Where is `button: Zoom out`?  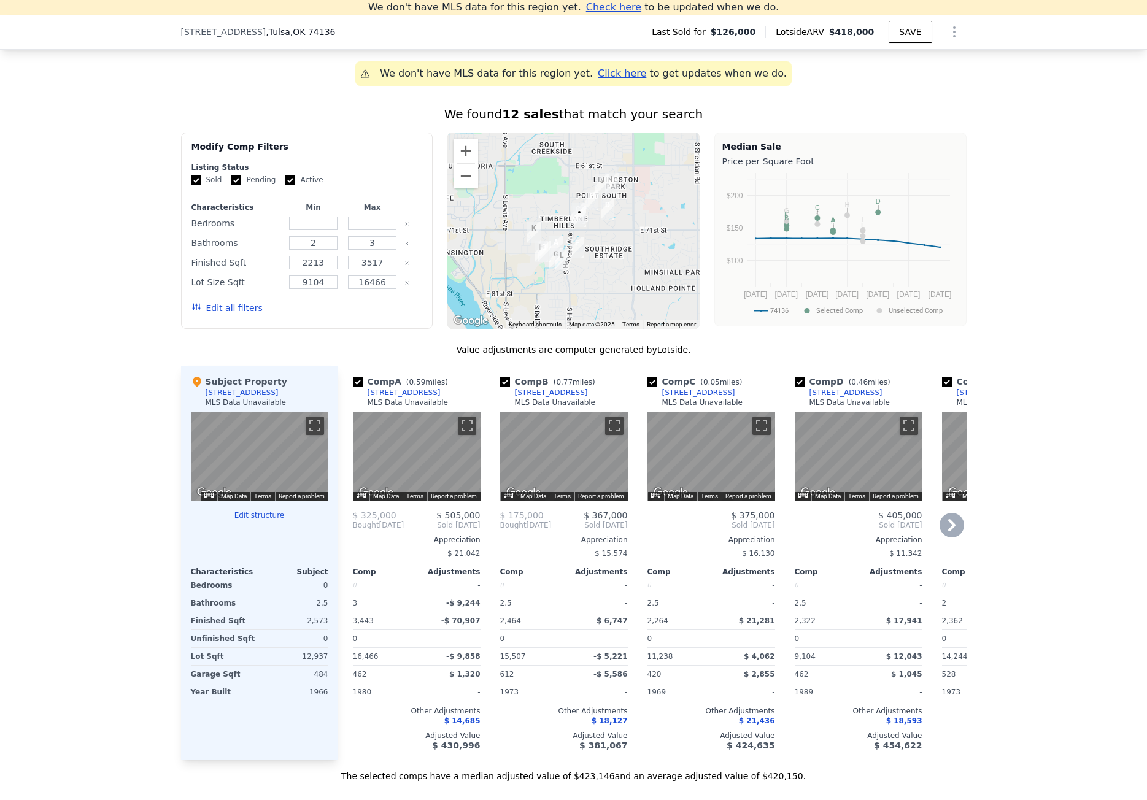
button: Zoom out is located at coordinates (466, 176).